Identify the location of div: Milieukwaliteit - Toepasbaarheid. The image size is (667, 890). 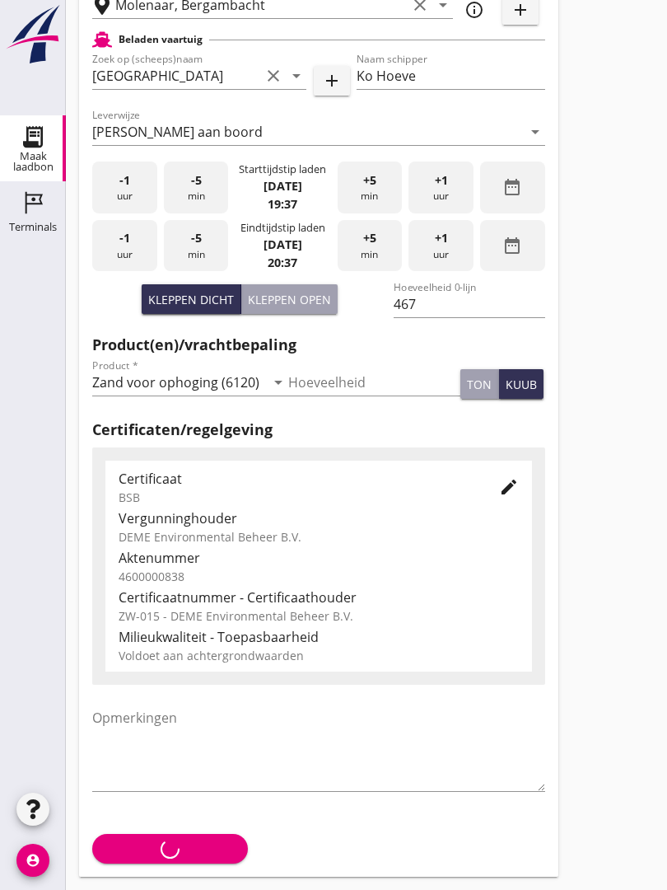
(319, 637).